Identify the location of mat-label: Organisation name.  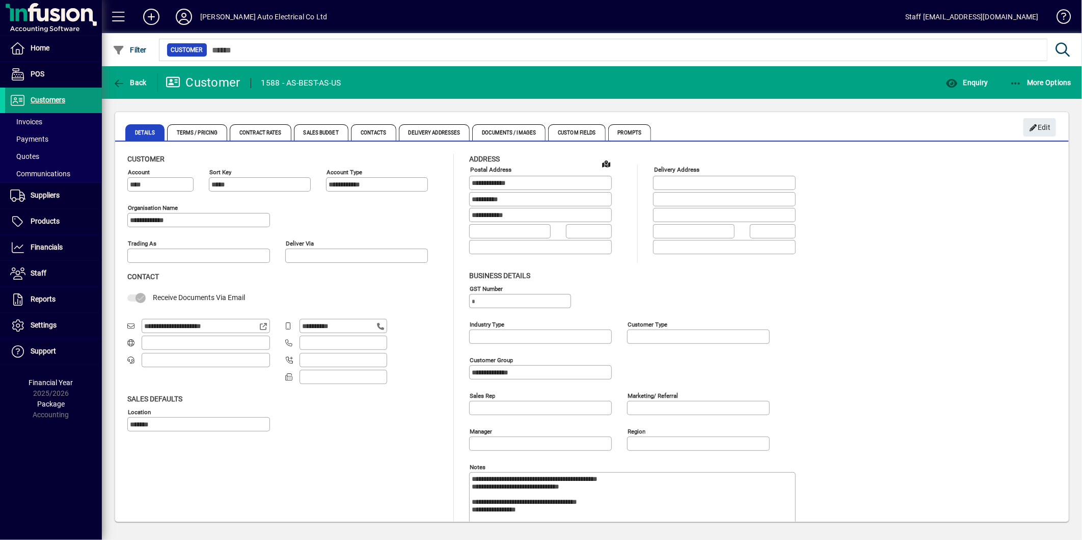
(153, 208).